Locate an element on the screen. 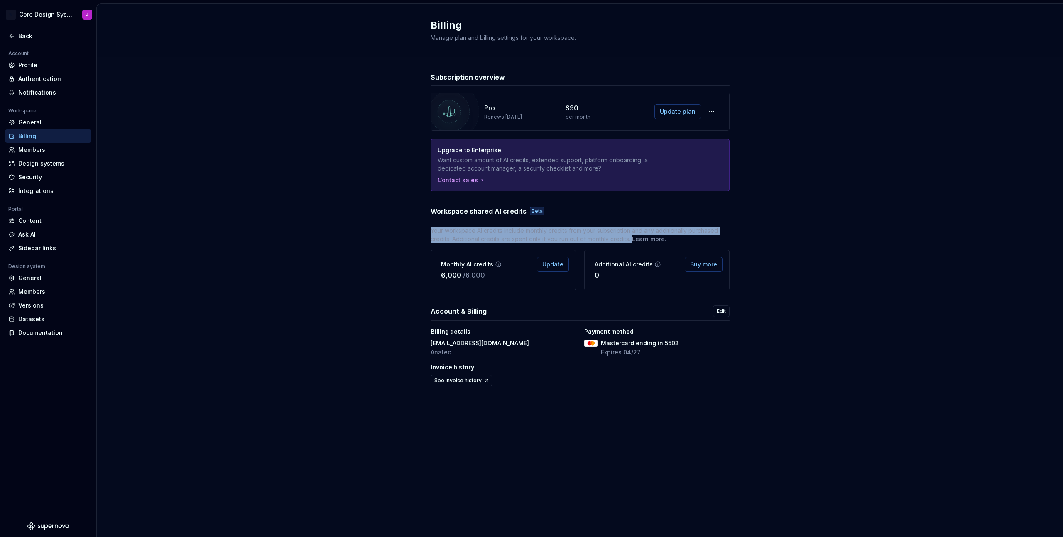 The height and width of the screenshot is (537, 1063). div: Portal is located at coordinates (15, 209).